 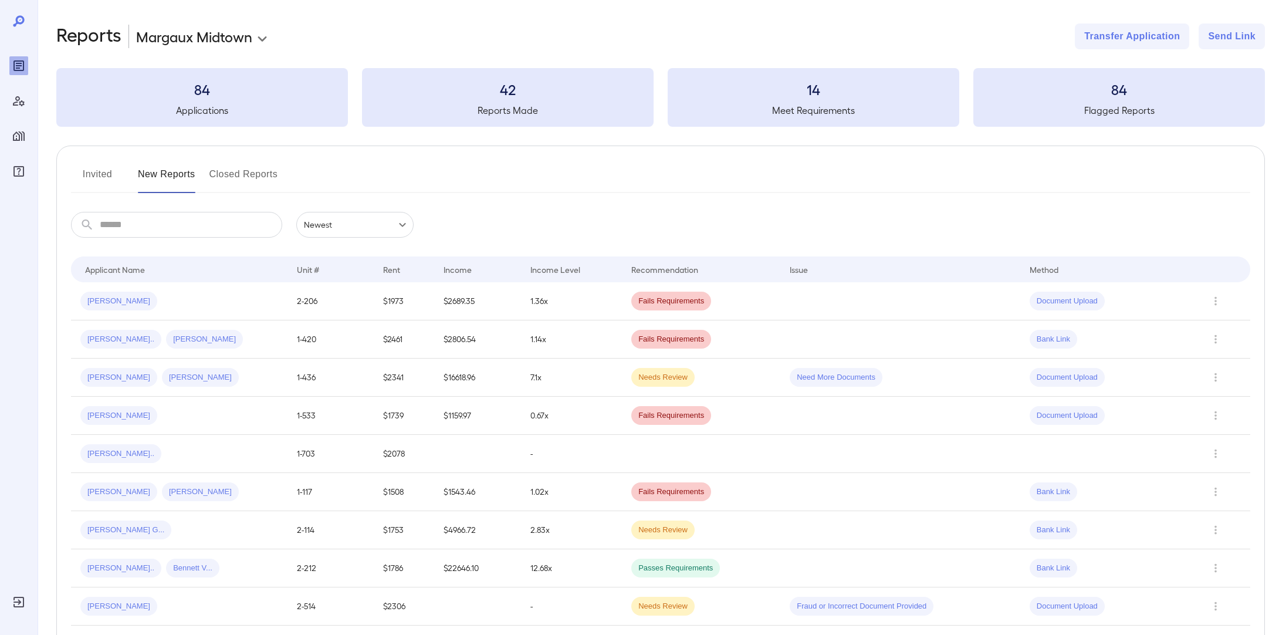 What do you see at coordinates (572, 415) in the screenshot?
I see `td: 0.67x` at bounding box center [572, 415].